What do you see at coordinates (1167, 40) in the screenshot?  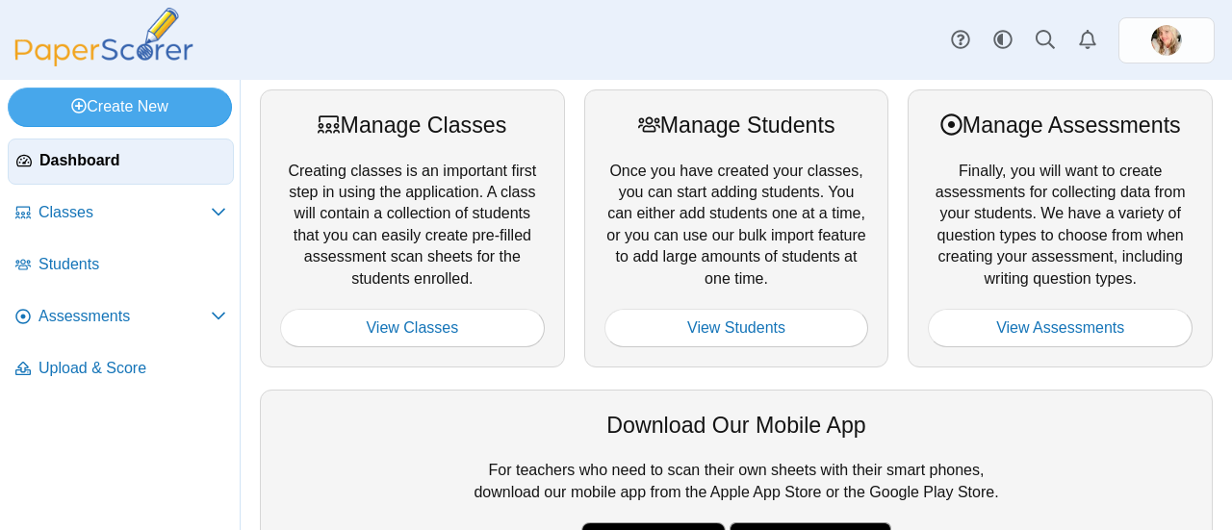 I see `span: Rachelle Friberg` at bounding box center [1167, 40].